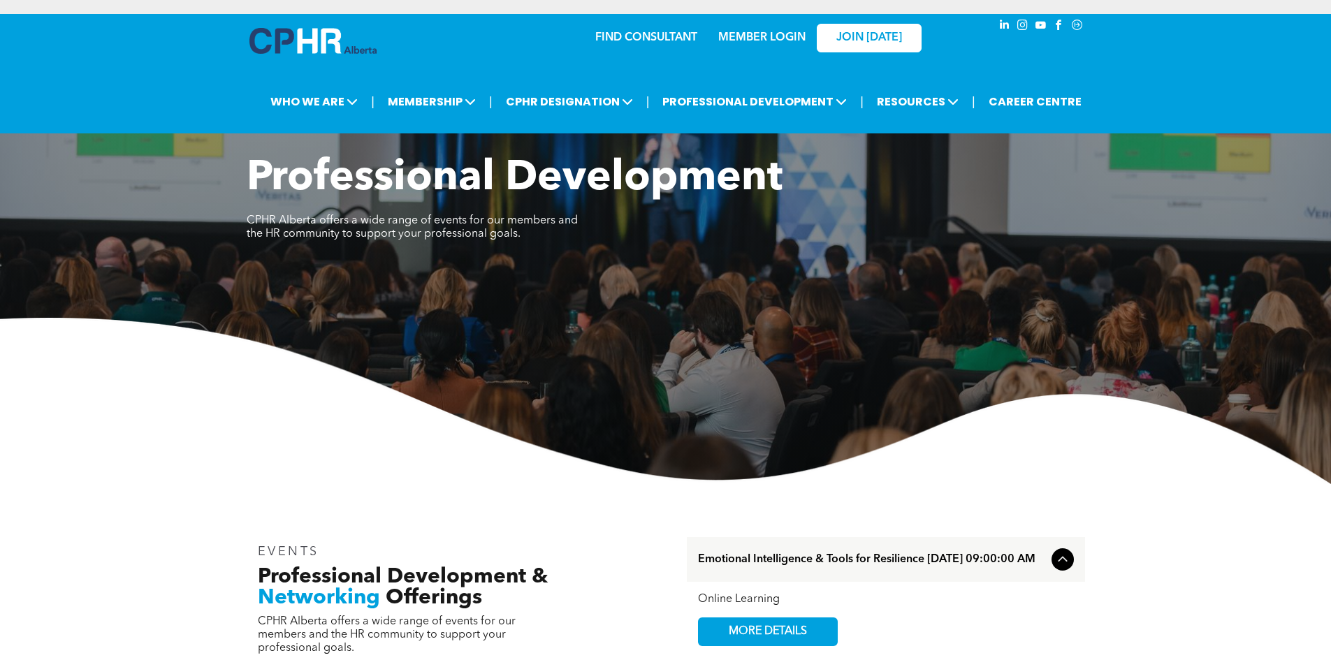  What do you see at coordinates (886, 599) in the screenshot?
I see `div: Online Learning` at bounding box center [886, 599].